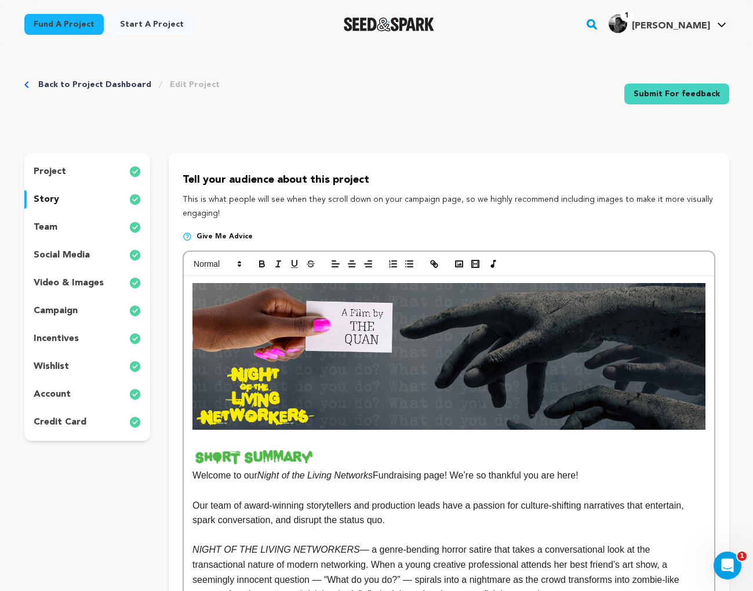  I want to click on div: Breadcrumb, so click(122, 85).